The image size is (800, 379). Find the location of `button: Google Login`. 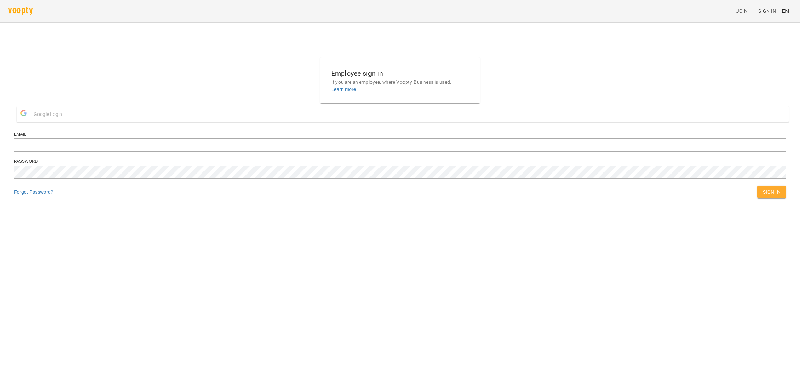

button: Google Login is located at coordinates (403, 114).